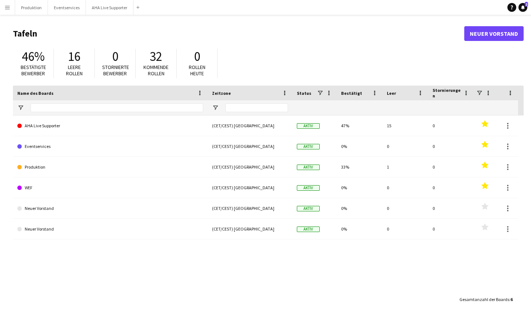  Describe the element at coordinates (405, 167) in the screenshot. I see `div: 1` at that location.